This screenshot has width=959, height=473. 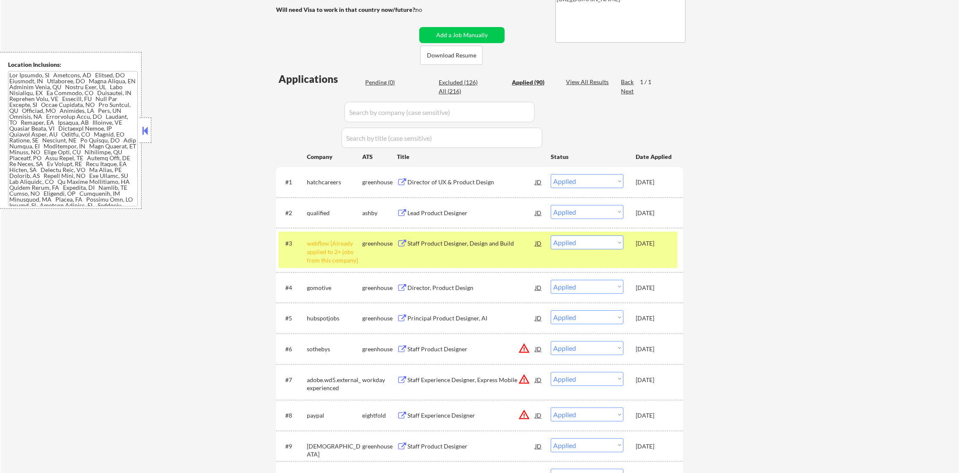 I want to click on div: sothebys, so click(x=334, y=349).